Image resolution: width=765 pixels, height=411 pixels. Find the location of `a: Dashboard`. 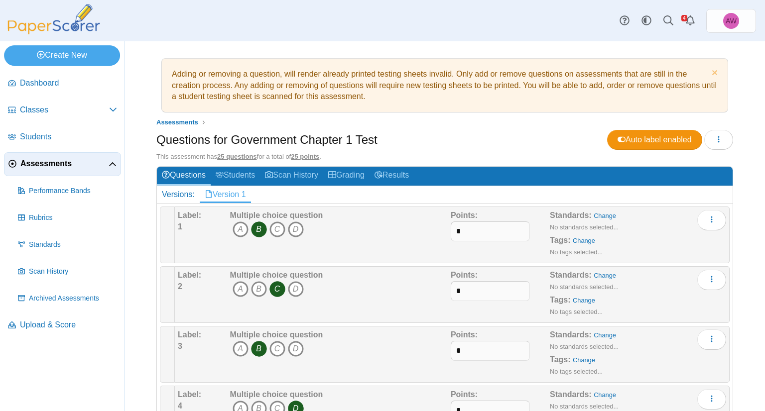

a: Dashboard is located at coordinates (62, 84).